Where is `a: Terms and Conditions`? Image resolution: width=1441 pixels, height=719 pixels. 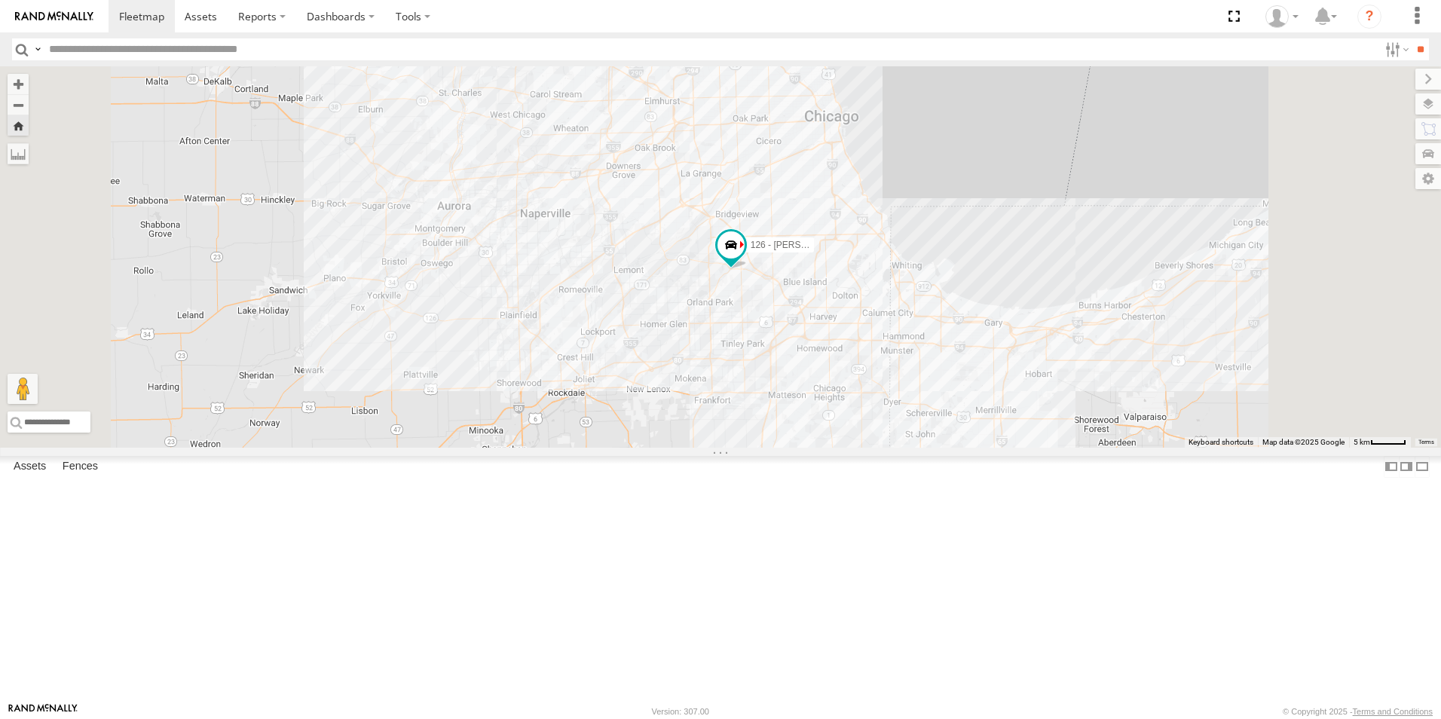
a: Terms and Conditions is located at coordinates (1393, 711).